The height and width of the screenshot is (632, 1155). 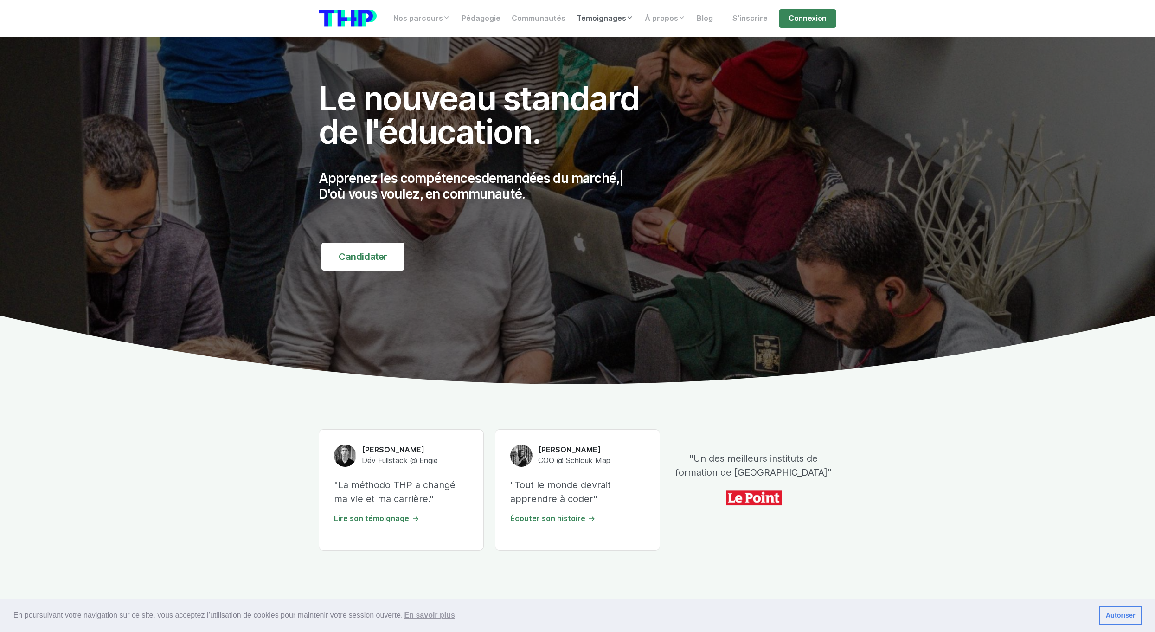 I want to click on p: "La méthodo THP a changé ma vie et ma carrière.", so click(x=401, y=492).